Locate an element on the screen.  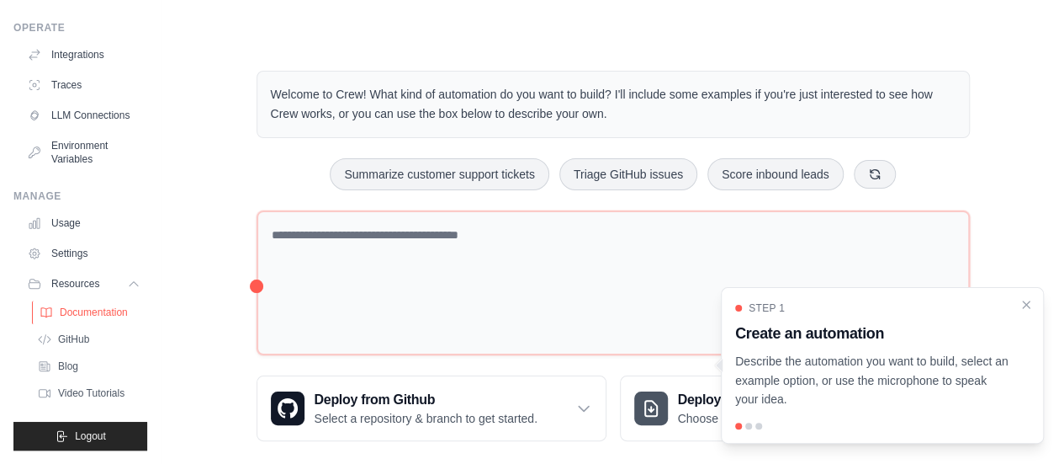
div: Operate is located at coordinates (80, 28).